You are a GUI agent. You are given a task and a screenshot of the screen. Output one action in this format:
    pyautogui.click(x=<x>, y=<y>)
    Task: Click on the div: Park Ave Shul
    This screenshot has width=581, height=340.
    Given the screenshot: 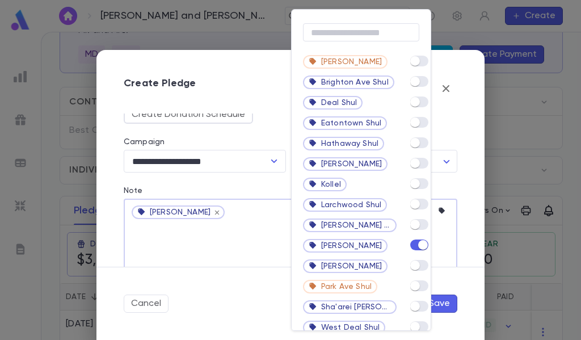 What is the action you would take?
    pyautogui.click(x=340, y=287)
    